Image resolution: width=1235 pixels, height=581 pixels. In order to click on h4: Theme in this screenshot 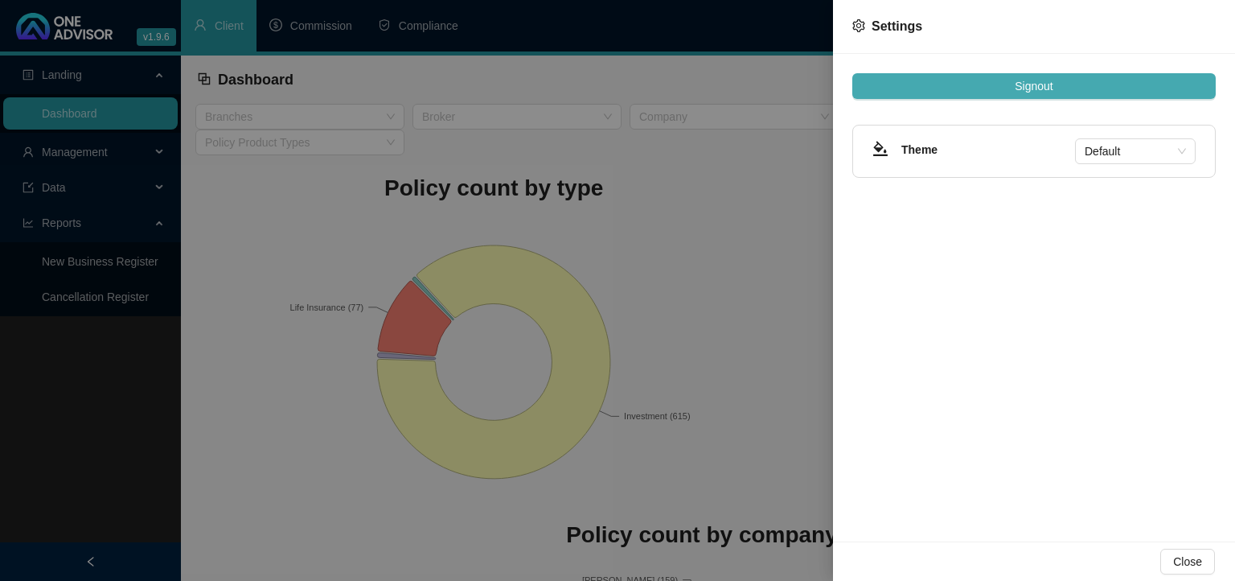, I will do `click(989, 150)`.